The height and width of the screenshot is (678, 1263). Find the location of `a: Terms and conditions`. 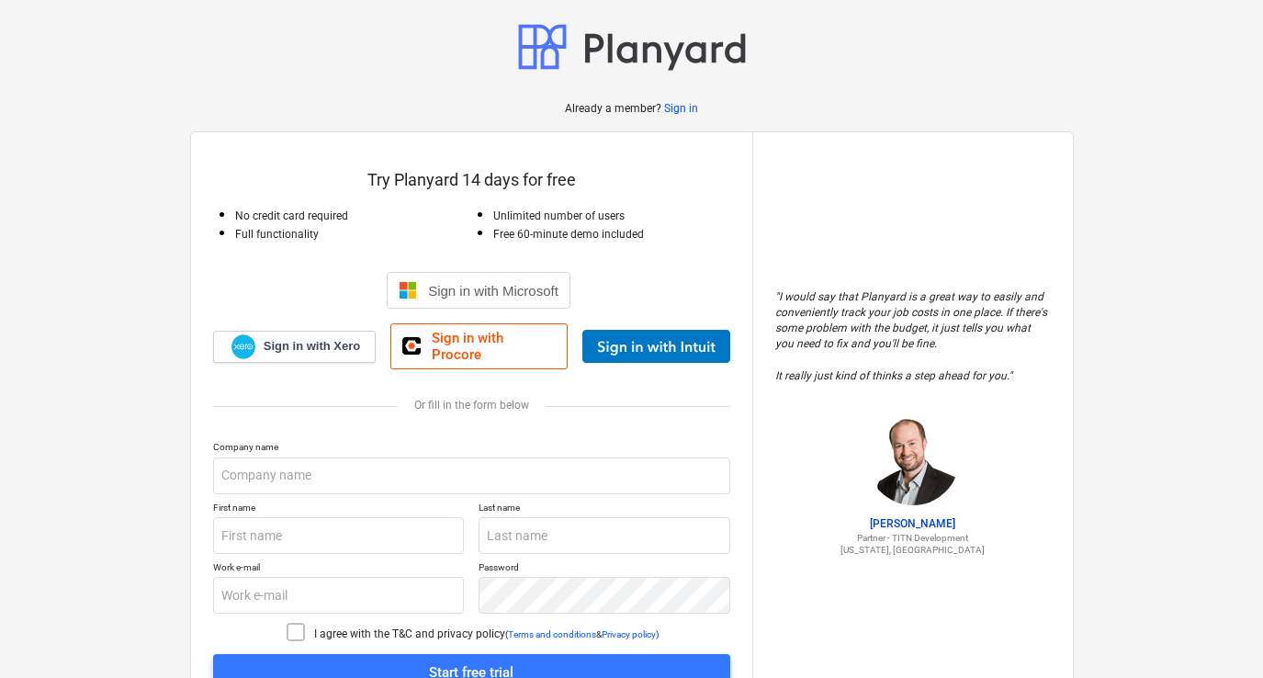

a: Terms and conditions is located at coordinates (552, 634).